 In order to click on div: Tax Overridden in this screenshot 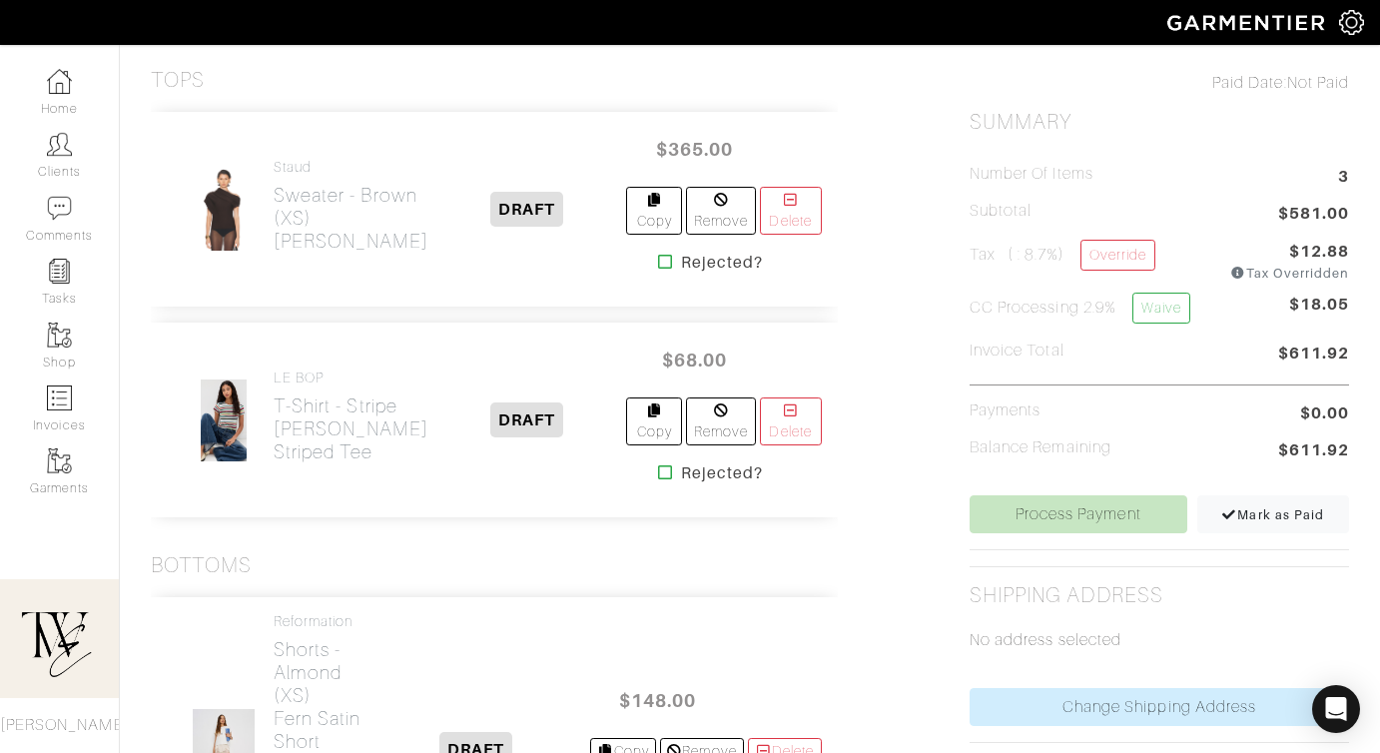, I will do `click(1289, 273)`.